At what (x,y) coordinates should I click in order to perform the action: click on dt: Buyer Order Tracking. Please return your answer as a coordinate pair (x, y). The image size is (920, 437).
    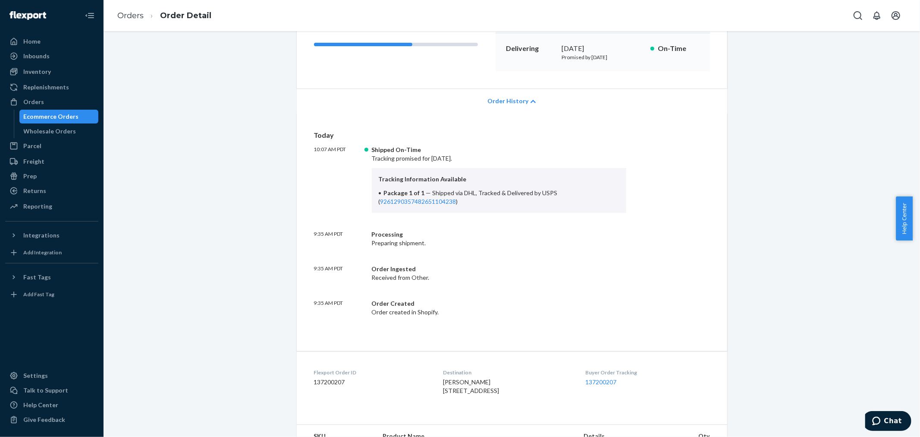
    Looking at the image, I should click on (648, 372).